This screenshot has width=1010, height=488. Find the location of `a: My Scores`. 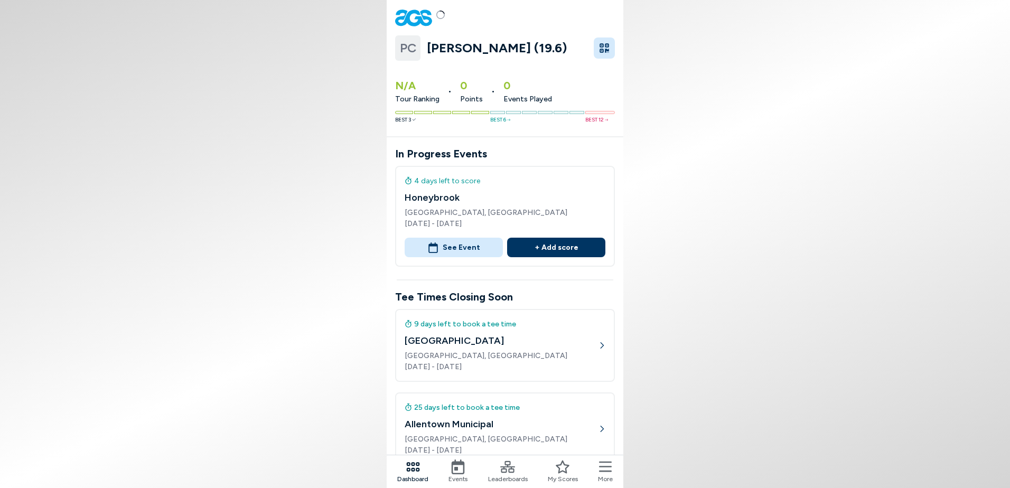

a: My Scores is located at coordinates (563, 472).